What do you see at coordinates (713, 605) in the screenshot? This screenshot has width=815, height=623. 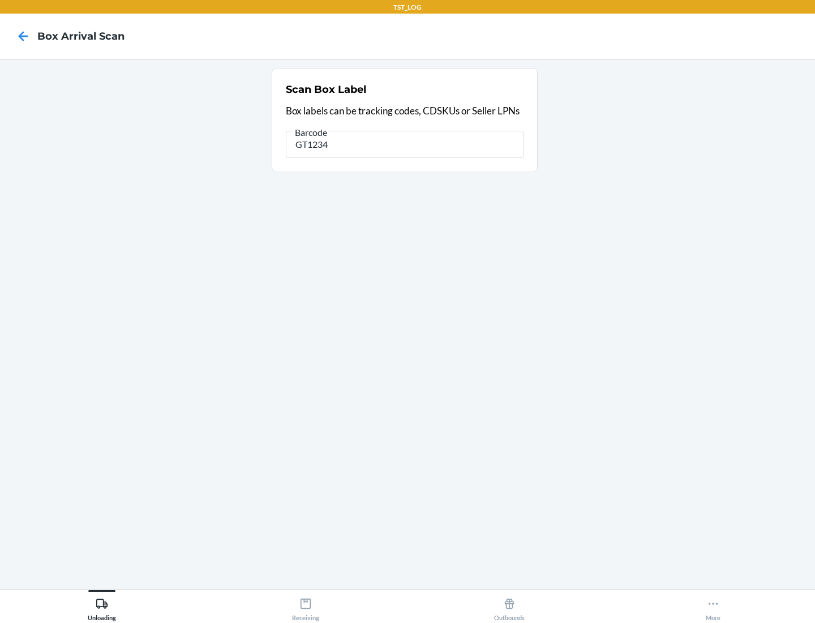 I see `button: More` at bounding box center [713, 605].